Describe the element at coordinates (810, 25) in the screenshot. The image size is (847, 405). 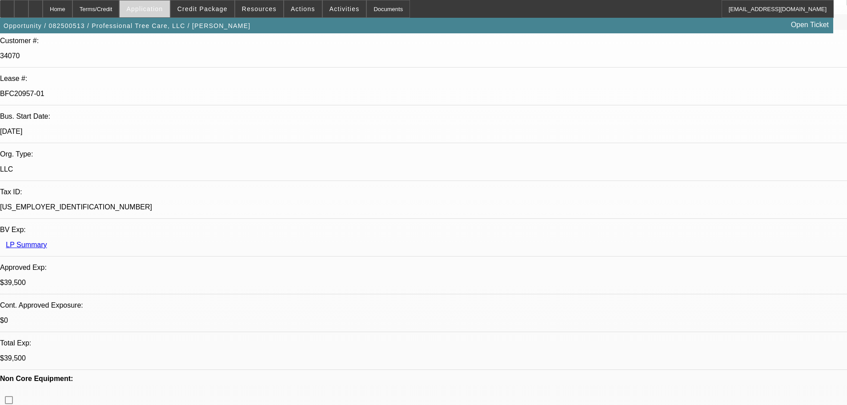
I see `a: Open Ticket` at that location.